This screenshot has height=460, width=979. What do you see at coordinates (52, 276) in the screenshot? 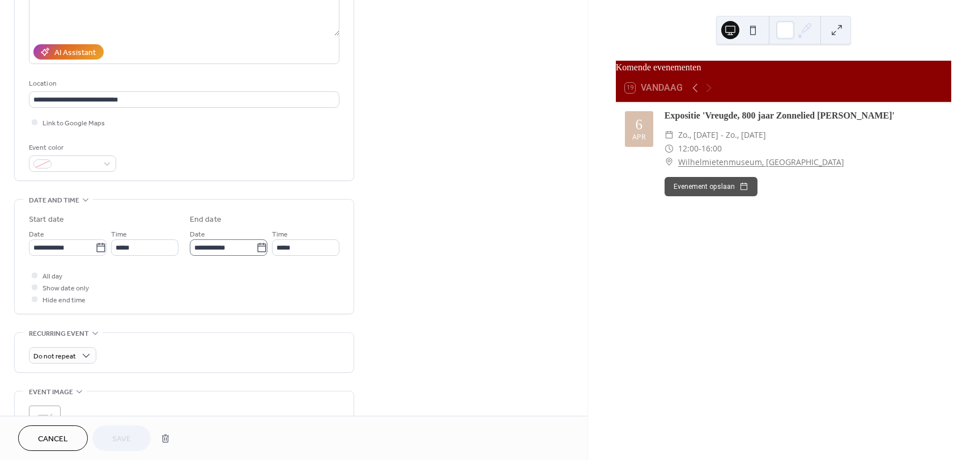
I see `span: All day` at bounding box center [52, 276].